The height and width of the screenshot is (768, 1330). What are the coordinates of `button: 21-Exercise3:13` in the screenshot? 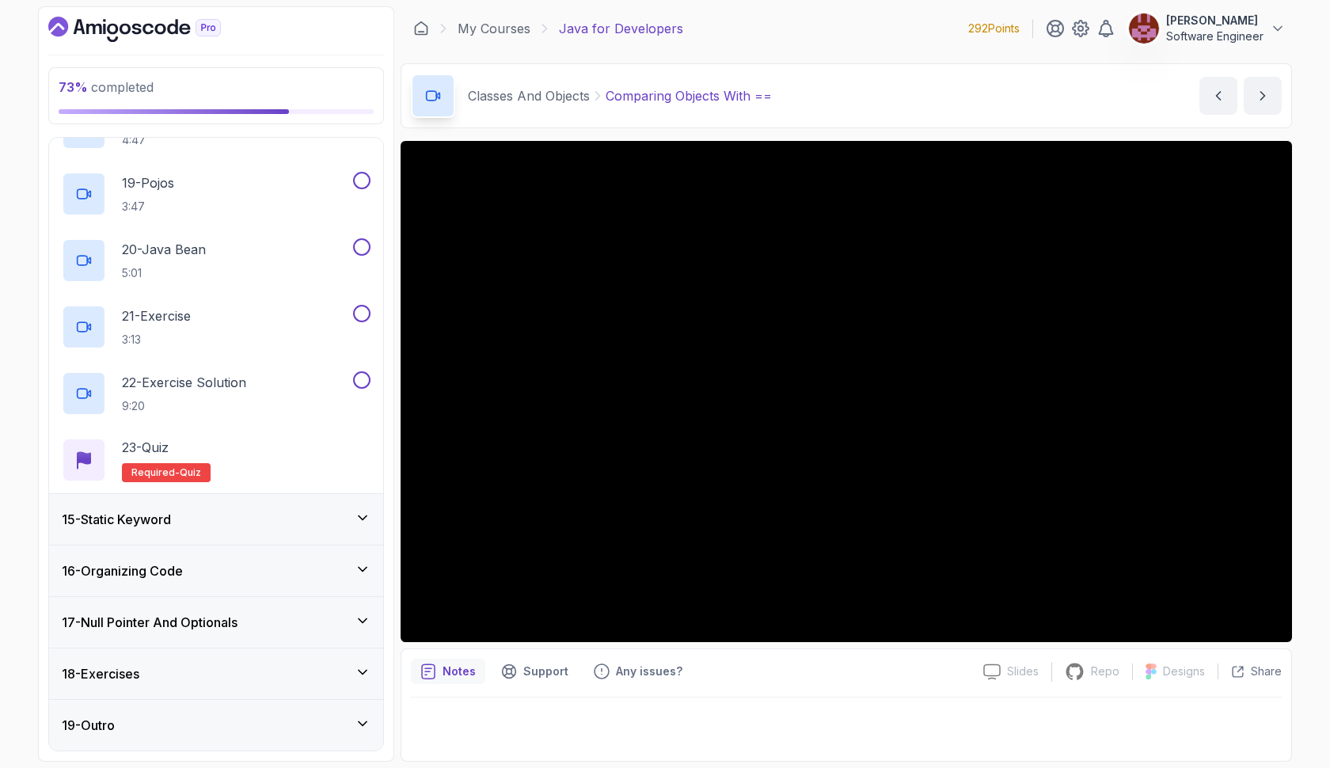 It's located at (216, 327).